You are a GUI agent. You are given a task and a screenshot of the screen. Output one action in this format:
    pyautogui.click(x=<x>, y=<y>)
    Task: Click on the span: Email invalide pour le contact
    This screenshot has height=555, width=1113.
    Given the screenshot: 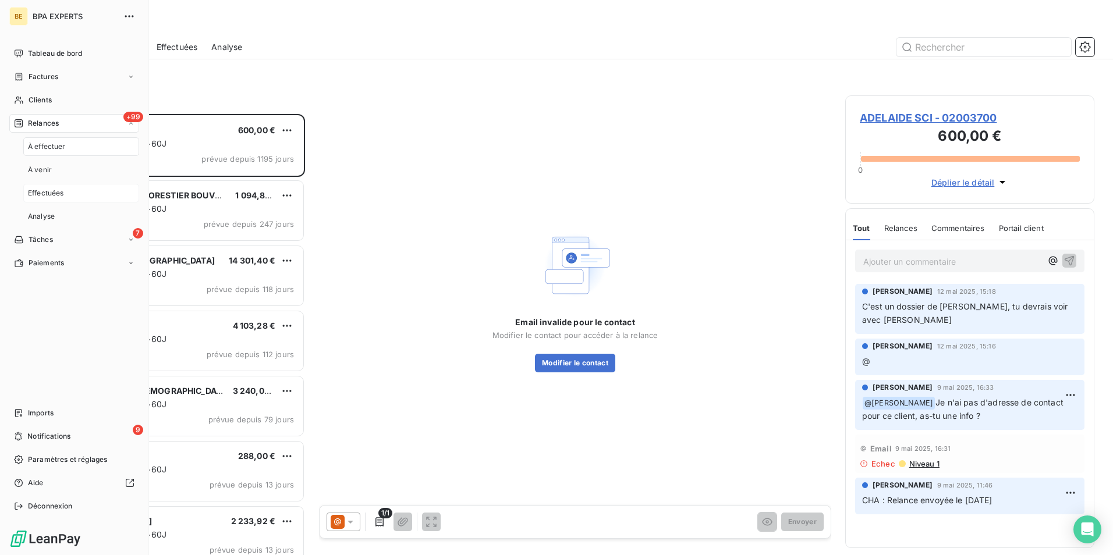 What is the action you would take?
    pyautogui.click(x=575, y=323)
    